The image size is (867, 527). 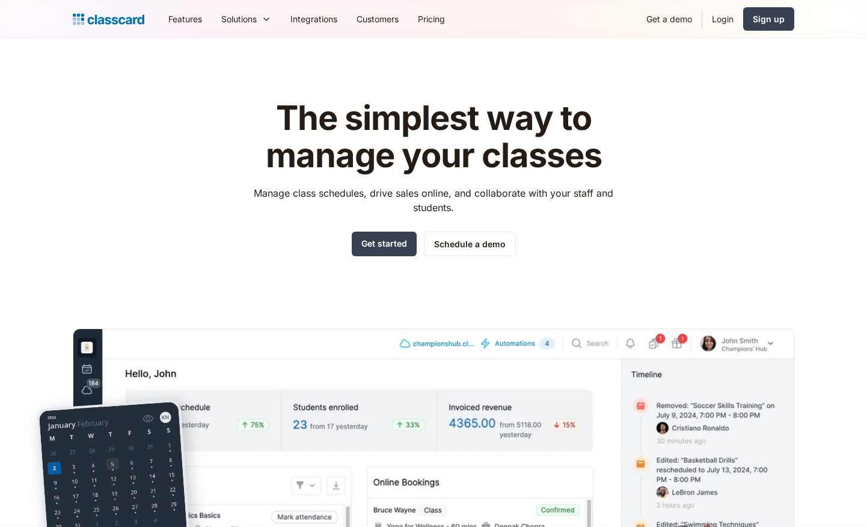 What do you see at coordinates (185, 19) in the screenshot?
I see `a: Features` at bounding box center [185, 19].